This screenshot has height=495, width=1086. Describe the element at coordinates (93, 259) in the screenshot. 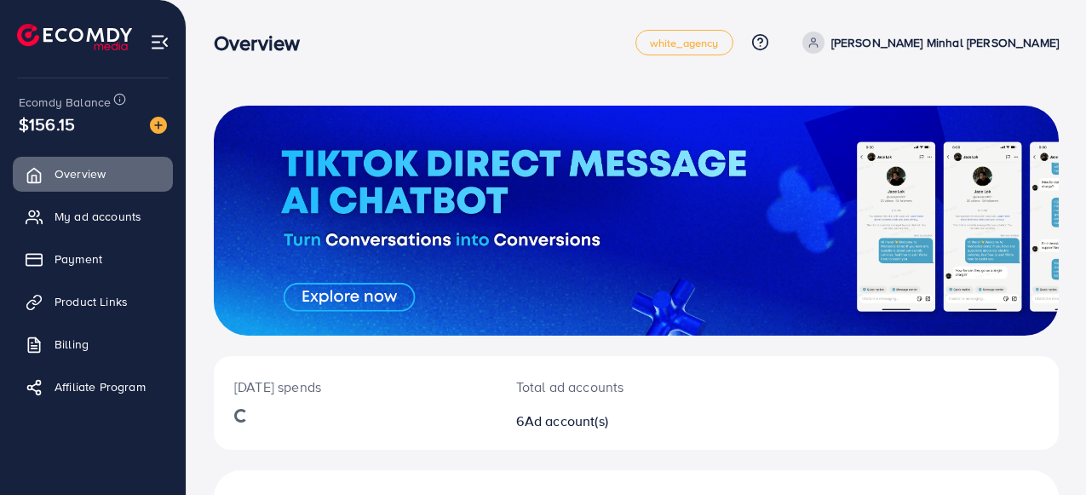

I see `a: Payment` at that location.